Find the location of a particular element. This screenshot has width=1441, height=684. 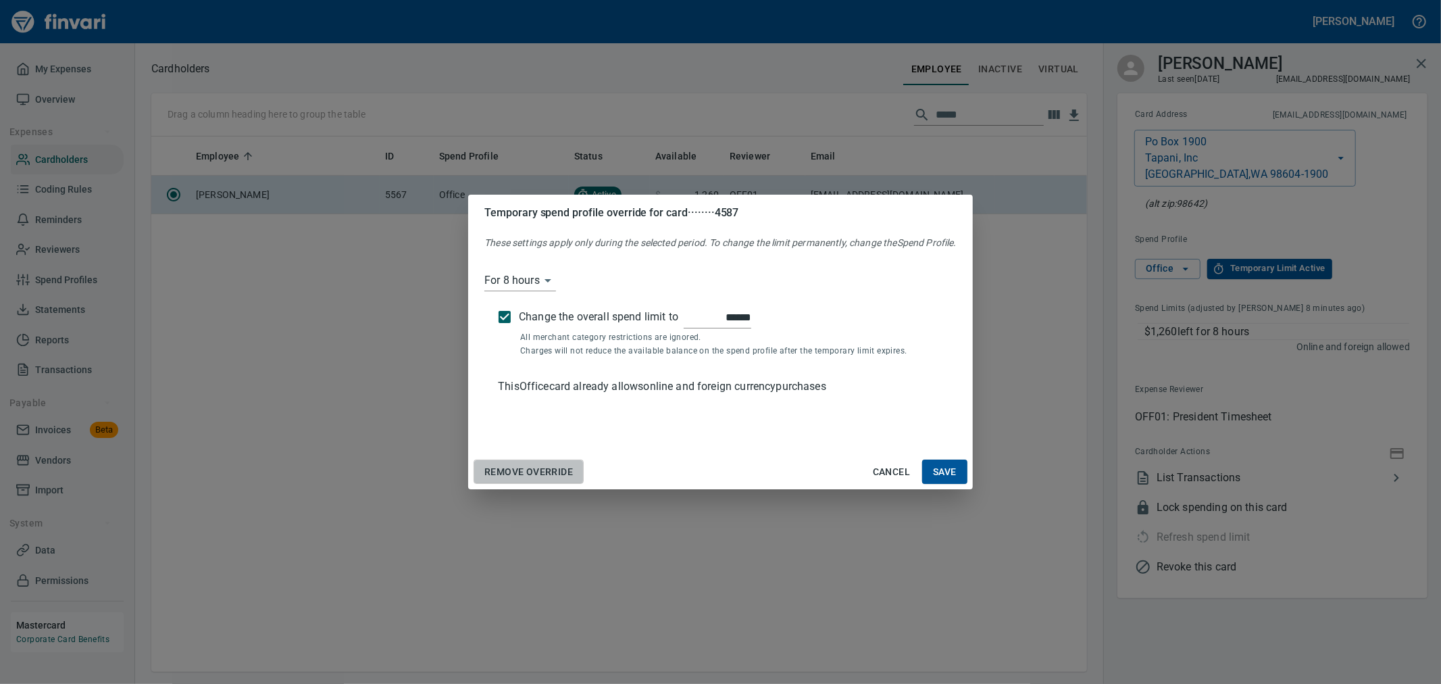

h5: Temporary spend profile override for card ········4587 is located at coordinates (720, 212).